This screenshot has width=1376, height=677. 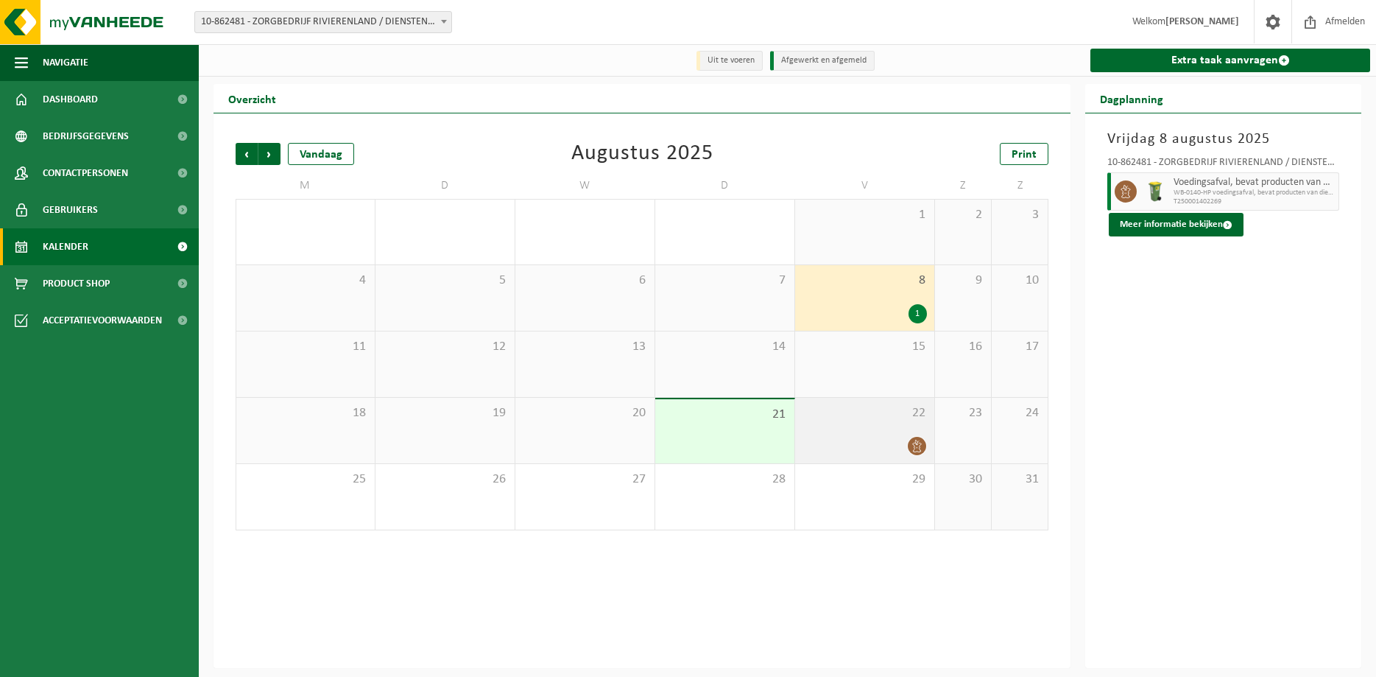 What do you see at coordinates (725, 415) in the screenshot?
I see `span: 21` at bounding box center [725, 415].